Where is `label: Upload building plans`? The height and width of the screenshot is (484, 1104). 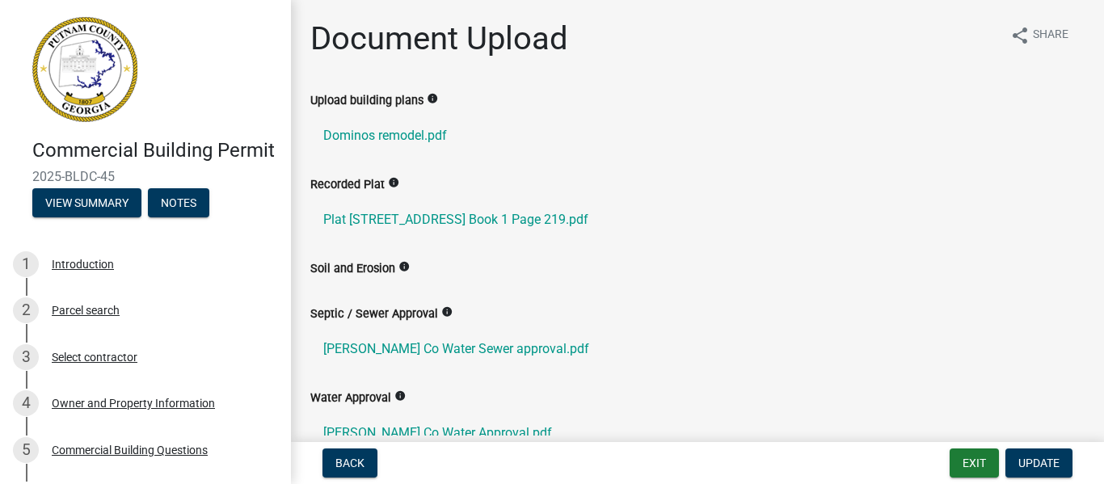
label: Upload building plans is located at coordinates (367, 101).